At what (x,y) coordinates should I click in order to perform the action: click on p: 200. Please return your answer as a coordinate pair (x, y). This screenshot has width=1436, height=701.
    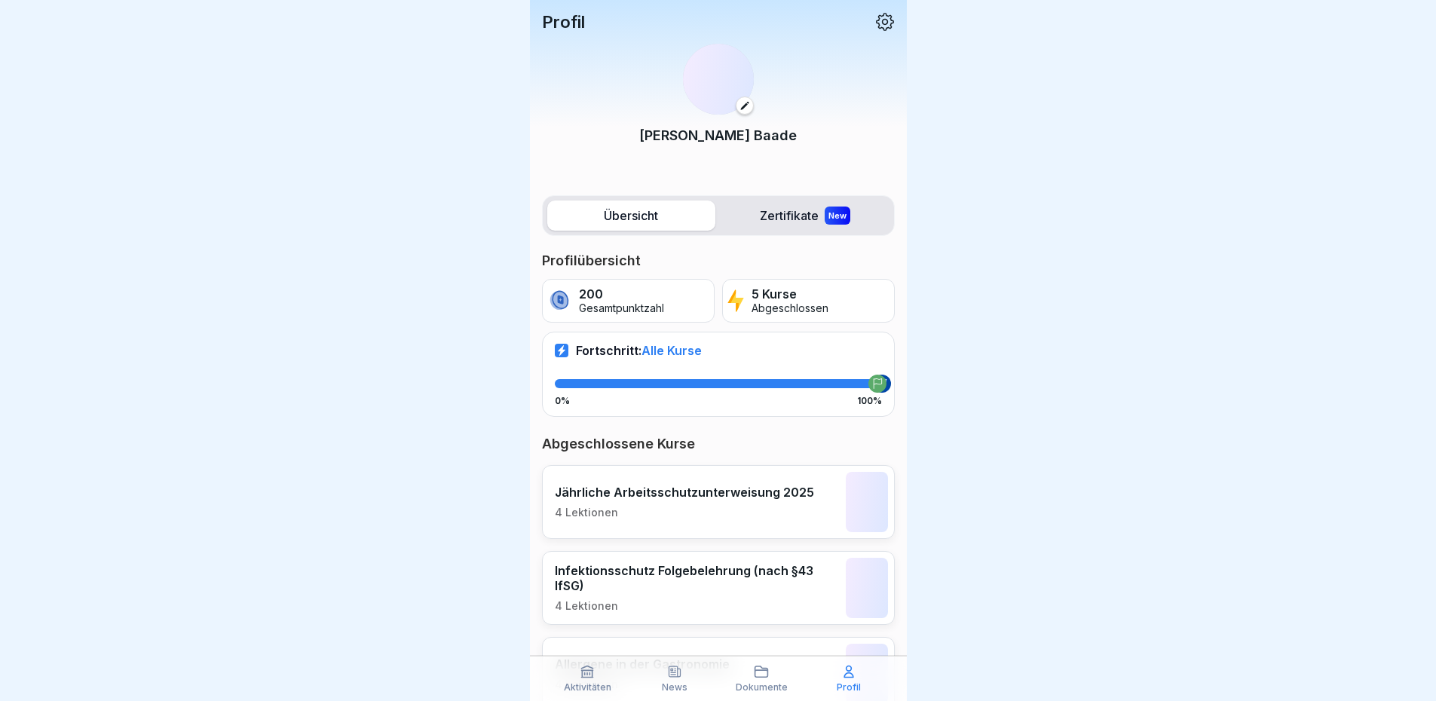
    Looking at the image, I should click on (621, 294).